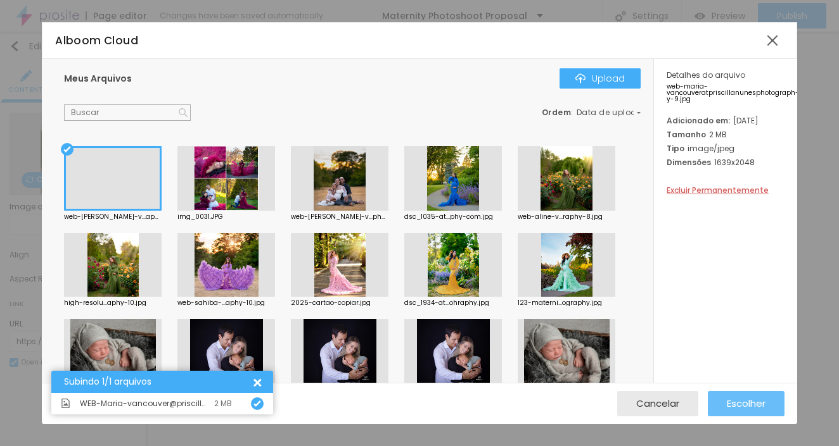 This screenshot has height=446, width=839. What do you see at coordinates (717, 190) in the screenshot?
I see `span: Excluir Permanentemente` at bounding box center [717, 190].